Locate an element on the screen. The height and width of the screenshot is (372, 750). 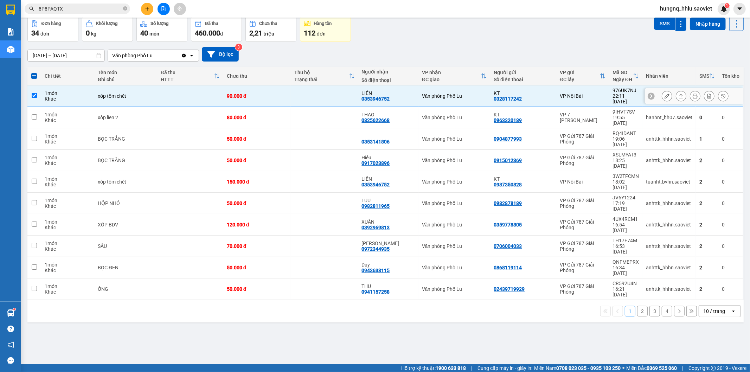
div: 0868119114 is located at coordinates (508, 268).